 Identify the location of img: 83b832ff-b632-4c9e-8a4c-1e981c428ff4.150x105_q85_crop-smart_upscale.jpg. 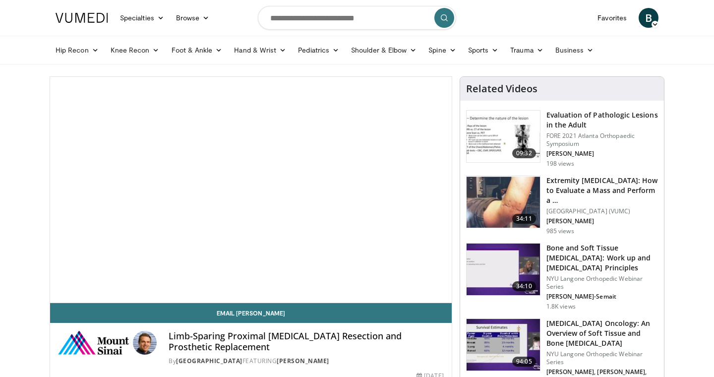
(504, 269).